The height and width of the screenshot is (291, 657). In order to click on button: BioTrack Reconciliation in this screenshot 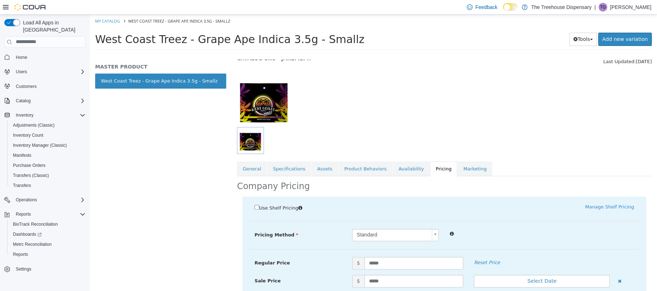, I will do `click(48, 224)`.